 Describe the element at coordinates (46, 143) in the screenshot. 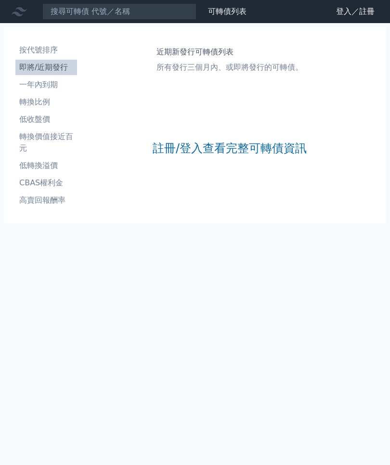

I see `li: 轉換價值接近百元` at that location.